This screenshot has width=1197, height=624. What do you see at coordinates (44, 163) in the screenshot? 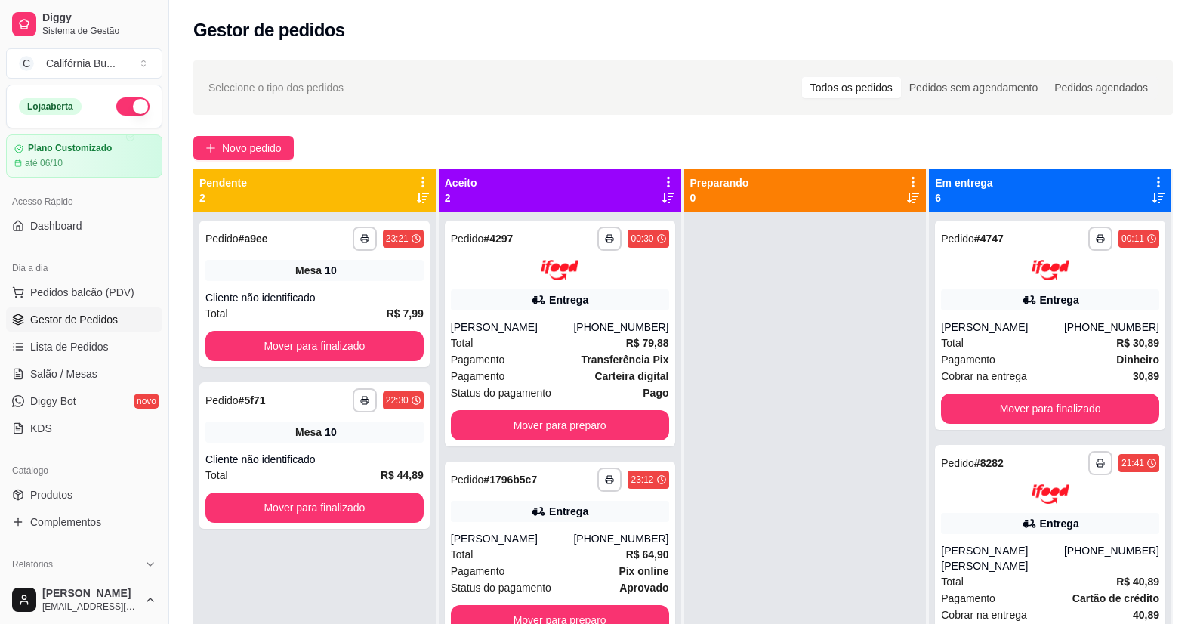
I see `article: até 06/10` at bounding box center [44, 163].